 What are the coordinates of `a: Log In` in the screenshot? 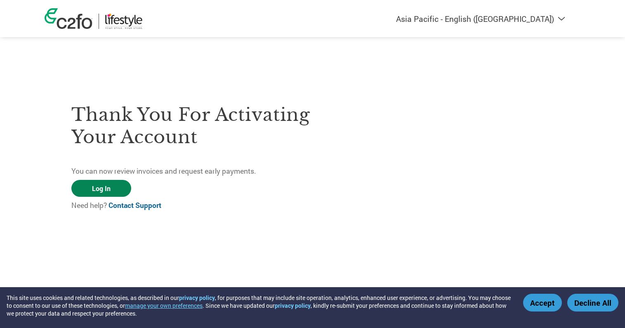 It's located at (101, 188).